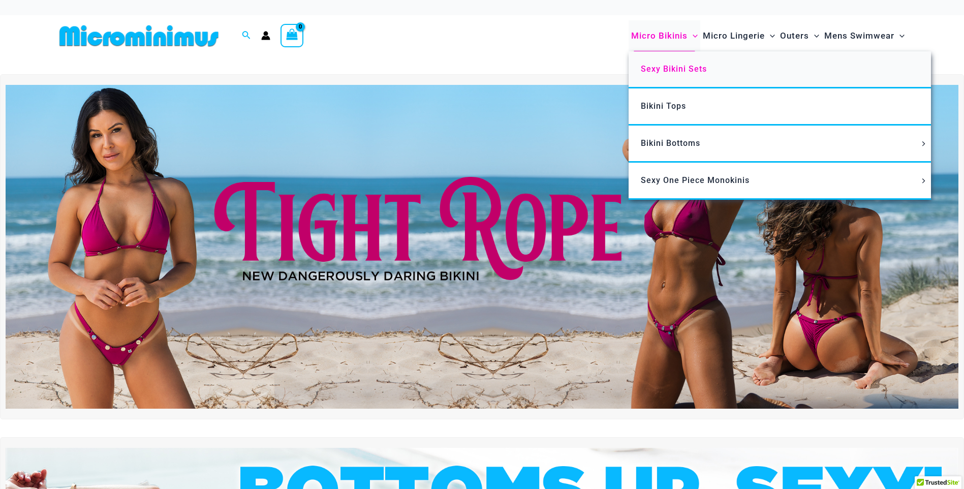 Image resolution: width=964 pixels, height=489 pixels. I want to click on a: Sexy One Piece MonokinisMenu ToggleMenu Toggle, so click(780, 181).